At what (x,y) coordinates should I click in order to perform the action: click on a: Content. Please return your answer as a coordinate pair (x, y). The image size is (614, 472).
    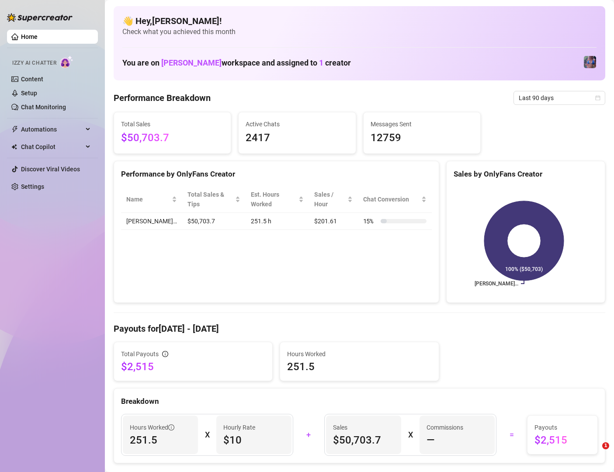
    Looking at the image, I should click on (32, 79).